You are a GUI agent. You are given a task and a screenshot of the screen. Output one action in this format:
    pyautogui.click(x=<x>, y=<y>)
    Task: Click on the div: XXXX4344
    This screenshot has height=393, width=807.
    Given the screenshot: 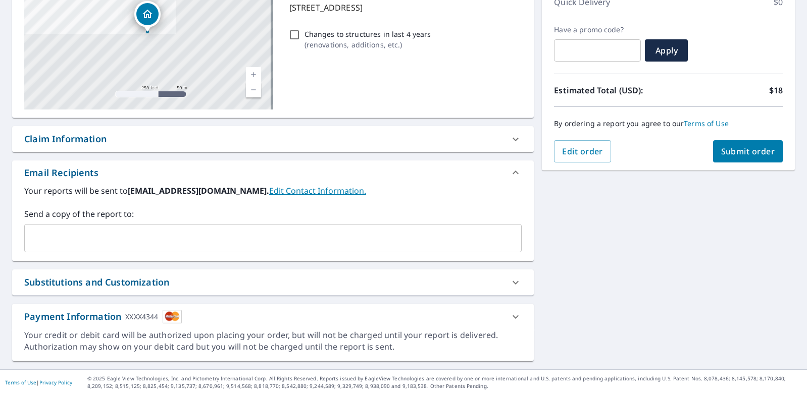 What is the action you would take?
    pyautogui.click(x=141, y=316)
    